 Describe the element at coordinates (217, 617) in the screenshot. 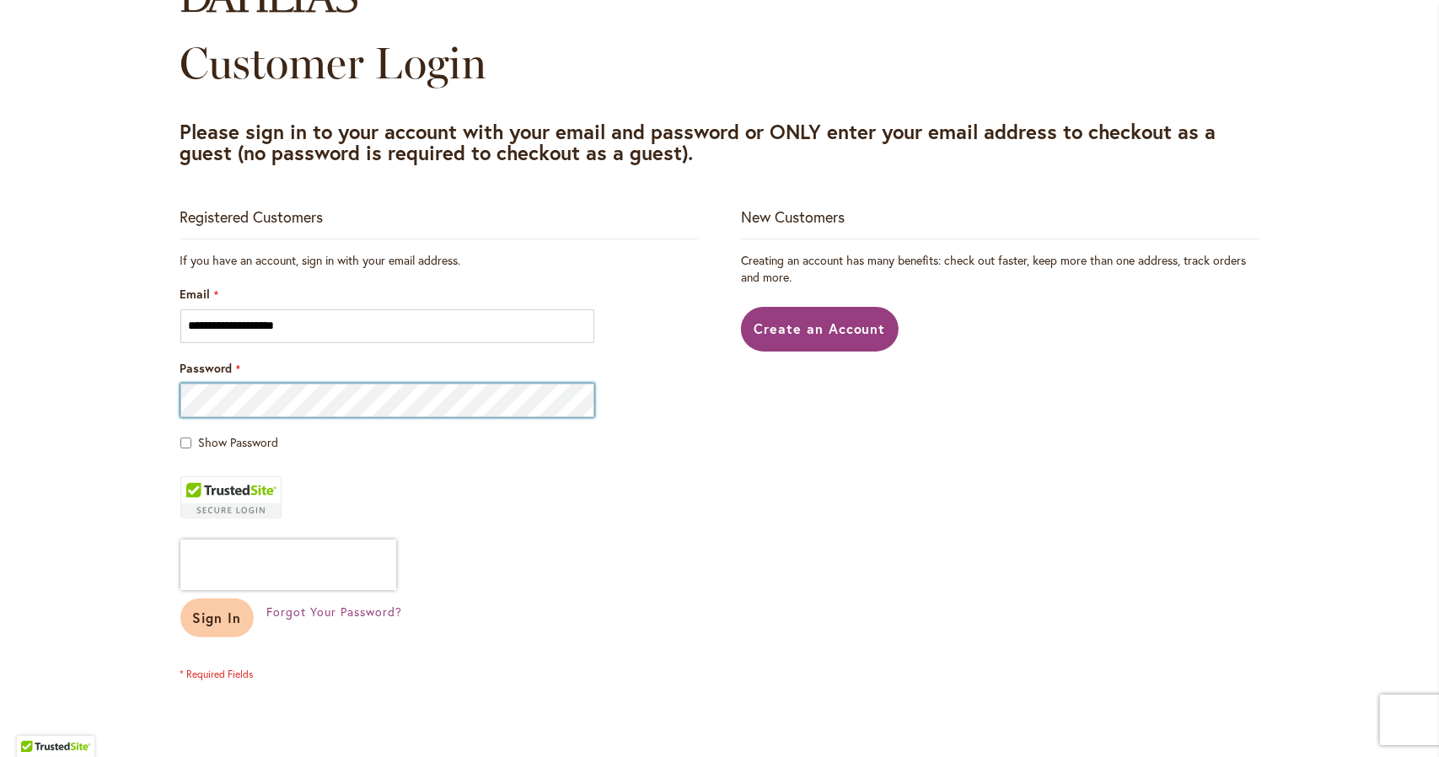

I see `span: Sign In` at that location.